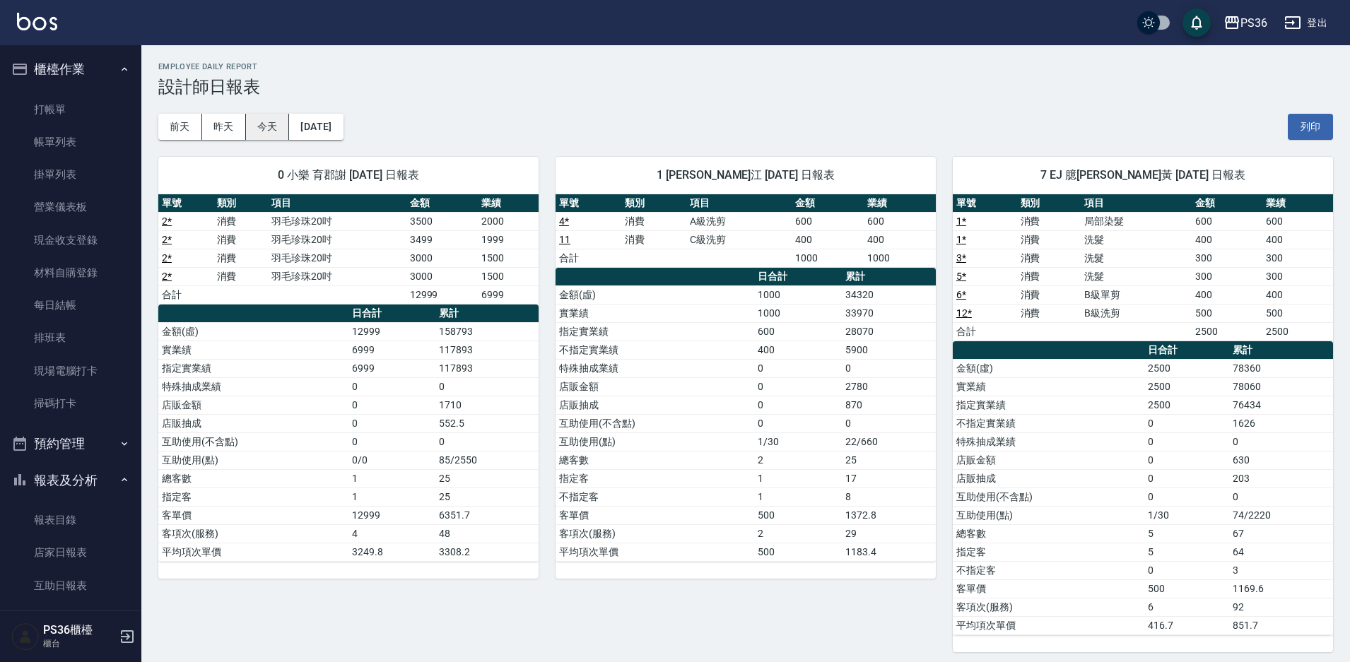 Image resolution: width=1350 pixels, height=662 pixels. I want to click on td: 67, so click(1281, 534).